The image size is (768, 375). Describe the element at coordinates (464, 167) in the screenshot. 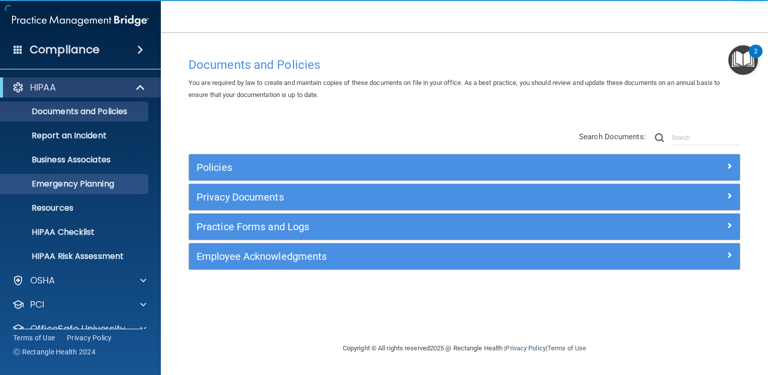

I see `a: Policies` at that location.